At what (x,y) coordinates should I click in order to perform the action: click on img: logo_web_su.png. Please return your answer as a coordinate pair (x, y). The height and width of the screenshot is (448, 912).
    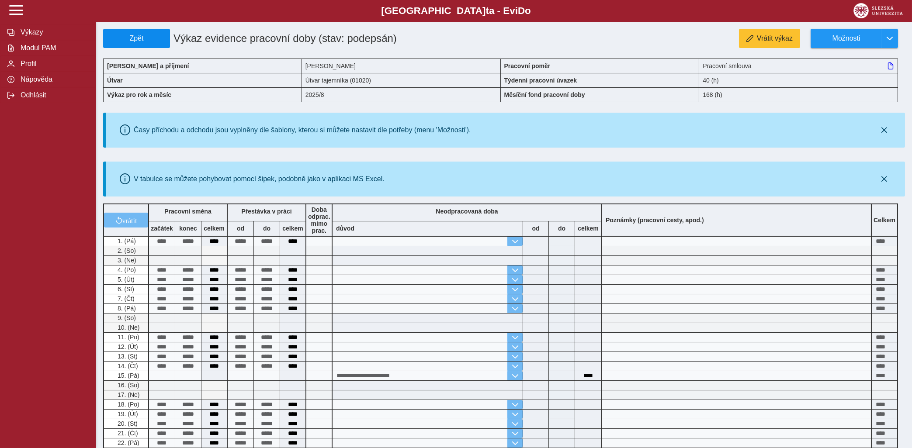
    Looking at the image, I should click on (878, 10).